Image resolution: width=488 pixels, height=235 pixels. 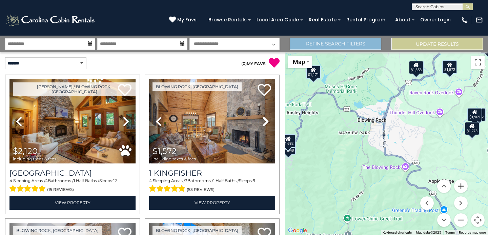 I want to click on a: Open this area in Google Maps (opens a new window), so click(x=298, y=231).